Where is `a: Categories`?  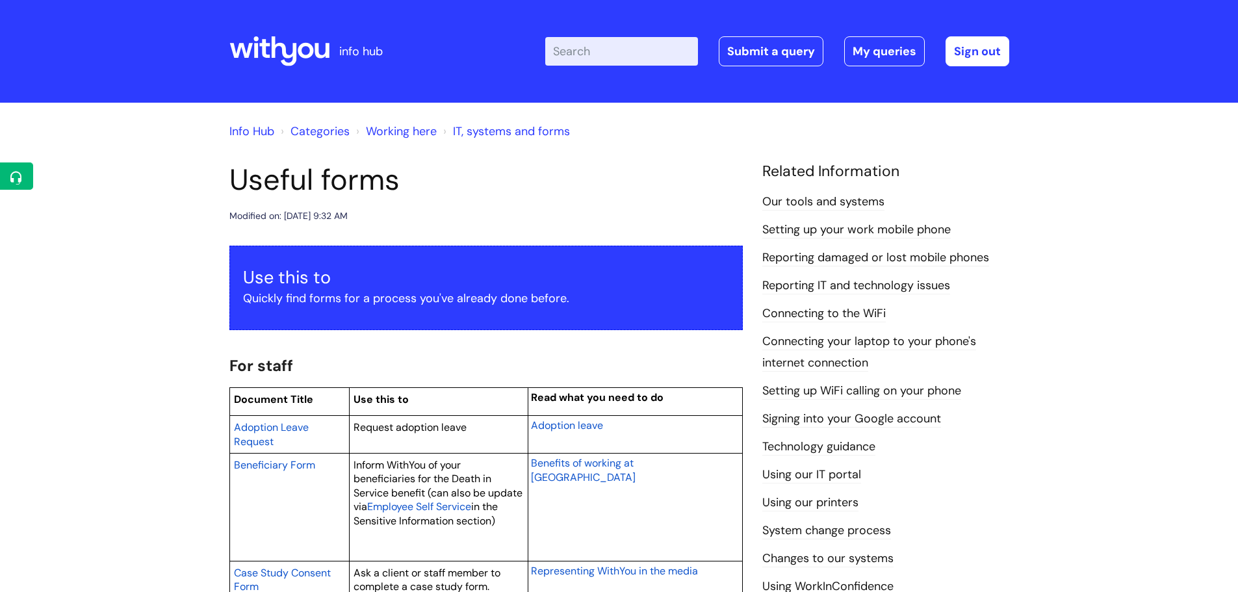 a: Categories is located at coordinates (320, 131).